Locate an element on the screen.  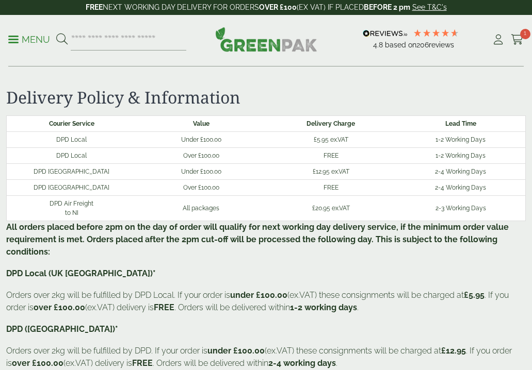
b: All orders placed before 2pm on the day of order will qualify for next working day delivery servi... is located at coordinates (257, 239).